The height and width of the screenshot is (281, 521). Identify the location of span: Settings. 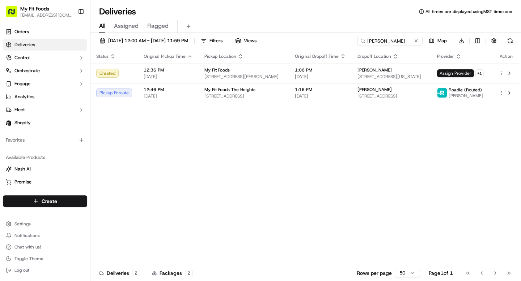
(22, 224).